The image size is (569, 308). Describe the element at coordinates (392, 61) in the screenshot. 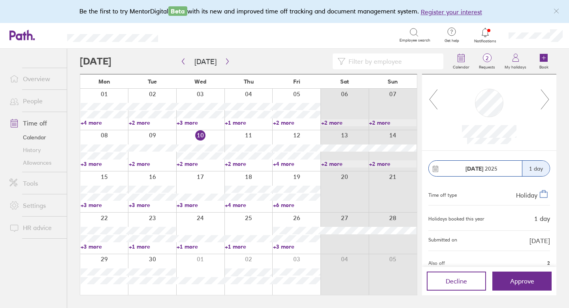

I see `input: Filter by employee` at that location.